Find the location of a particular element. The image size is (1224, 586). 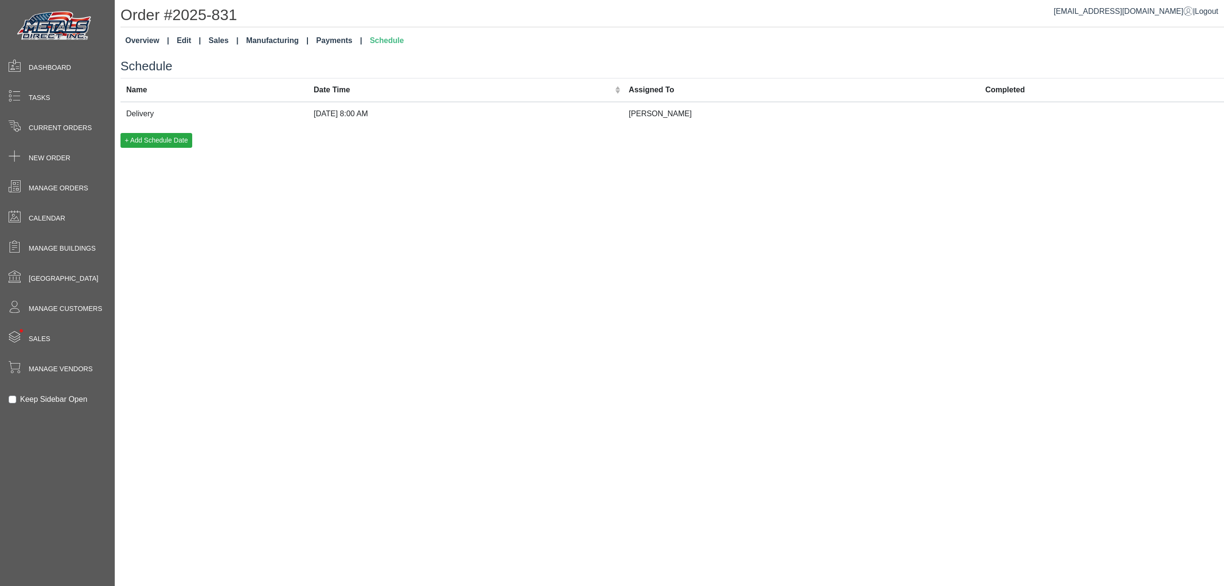

td: Delivery is located at coordinates (214, 113).